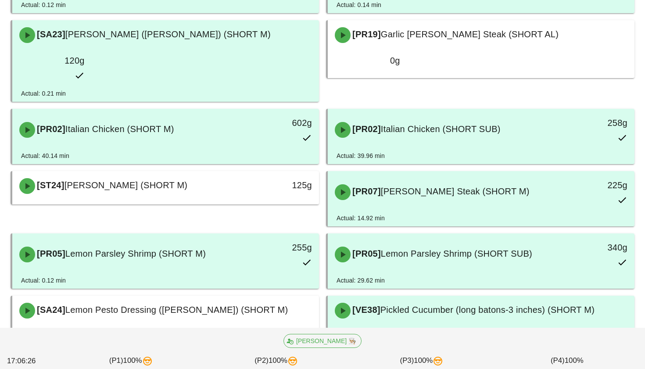  What do you see at coordinates (120, 129) in the screenshot?
I see `span: Italian Chicken (SHORT M)` at bounding box center [120, 129].